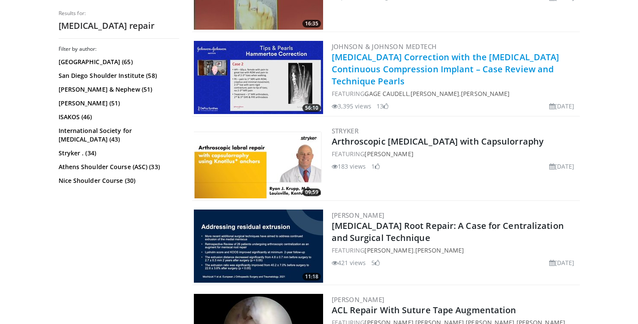 The height and width of the screenshot is (324, 638). Describe the element at coordinates (349, 166) in the screenshot. I see `li: 183 views` at that location.